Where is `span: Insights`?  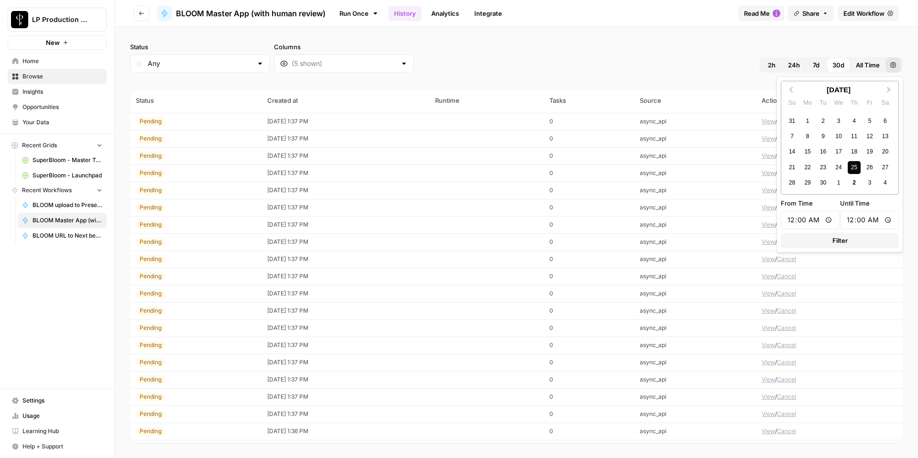 span: Insights is located at coordinates (62, 92).